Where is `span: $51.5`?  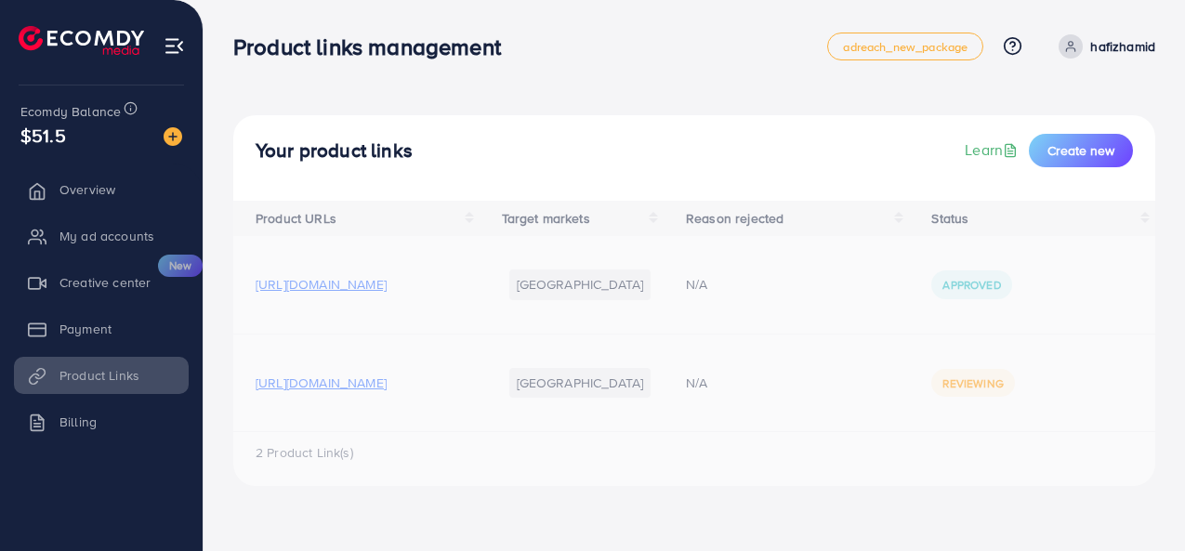 span: $51.5 is located at coordinates (43, 135).